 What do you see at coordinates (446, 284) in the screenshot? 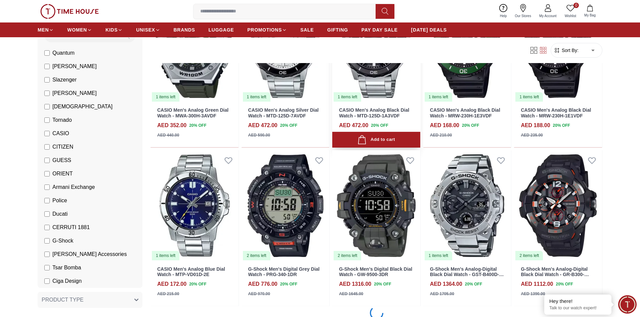
I see `h4: AED 1364.00` at bounding box center [446, 284].